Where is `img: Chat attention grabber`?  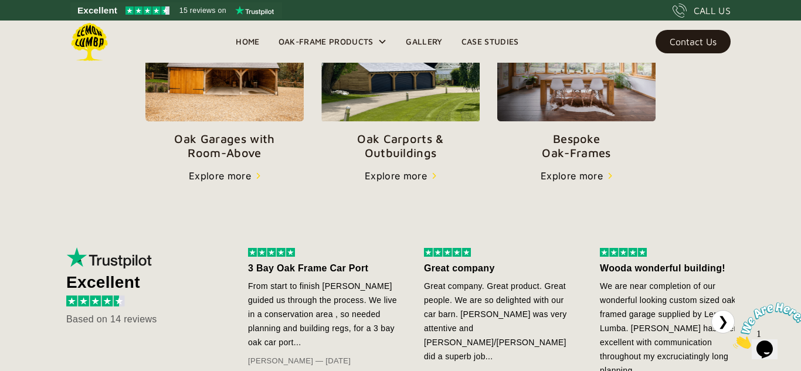 img: Chat attention grabber is located at coordinates (41, 28).